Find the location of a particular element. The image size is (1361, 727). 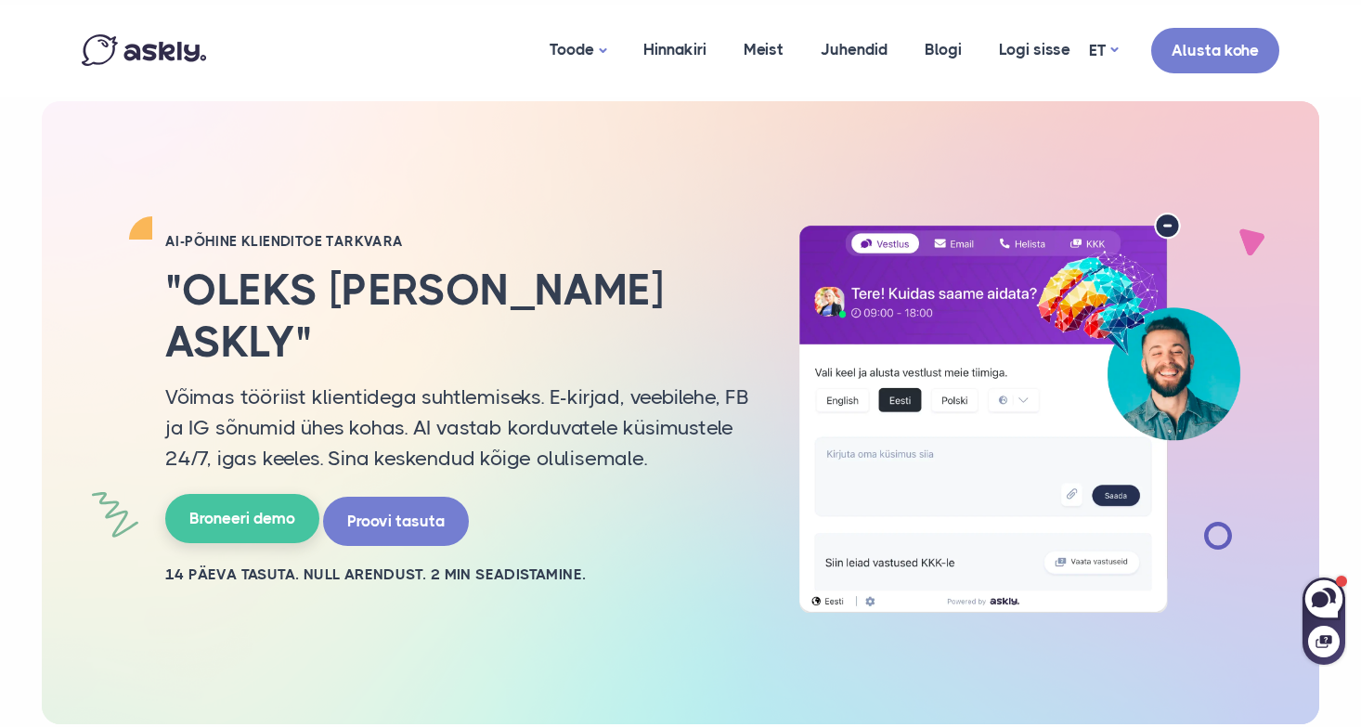

a: Logi sisse is located at coordinates (1034, 49).